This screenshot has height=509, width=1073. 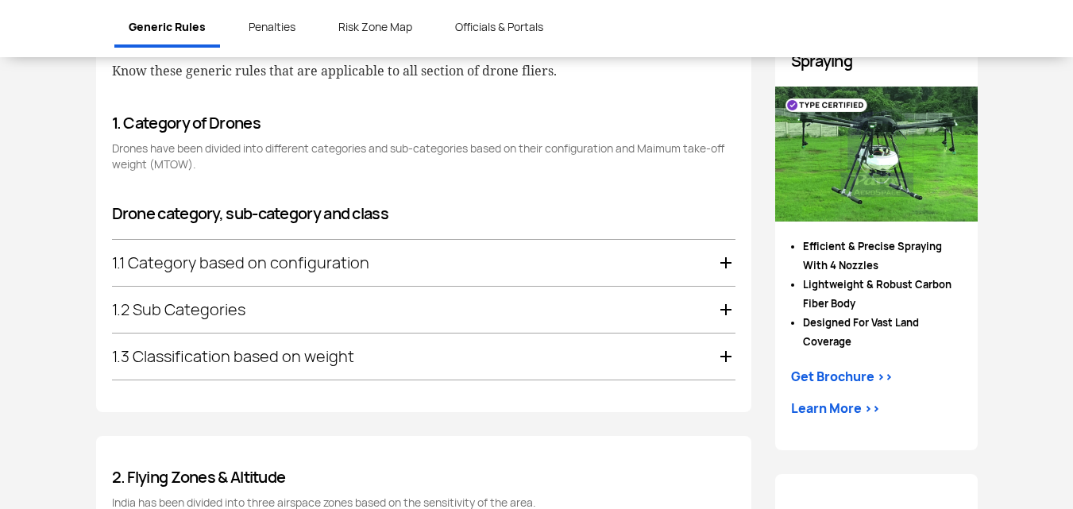 I want to click on h4: India’s Trusted Agricultural Drone for Spraying, so click(x=876, y=42).